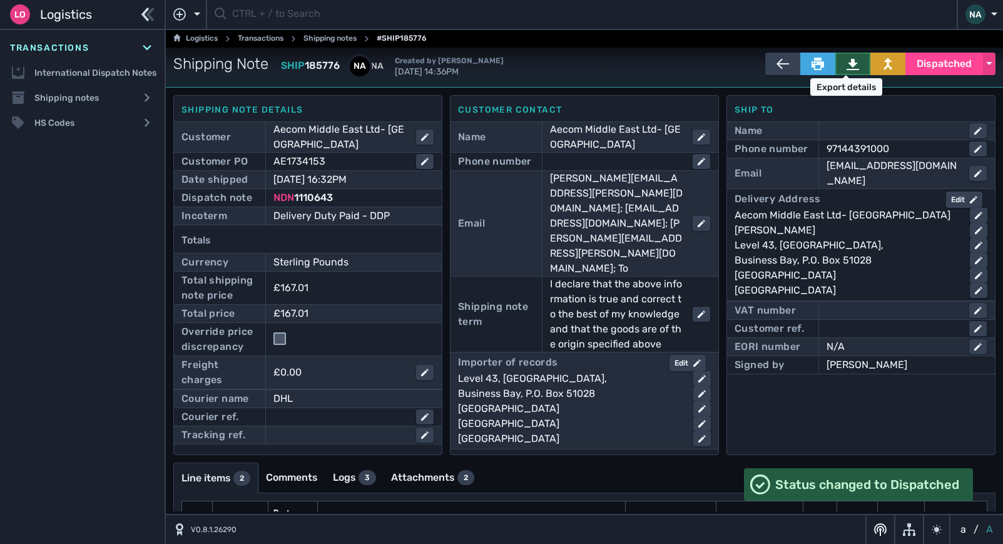  What do you see at coordinates (340, 161) in the screenshot?
I see `div: AE1734153` at bounding box center [340, 161].